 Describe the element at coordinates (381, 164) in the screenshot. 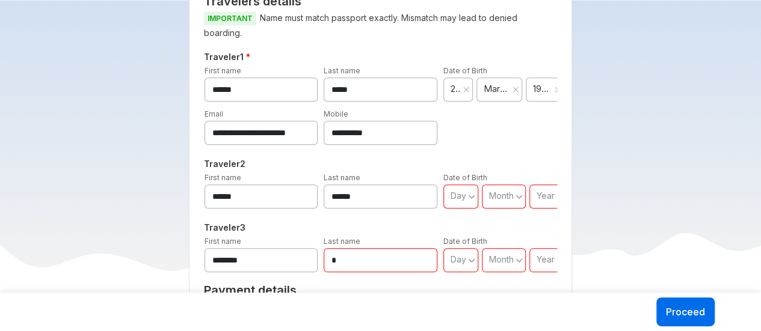

I see `h5: Traveler 2` at that location.